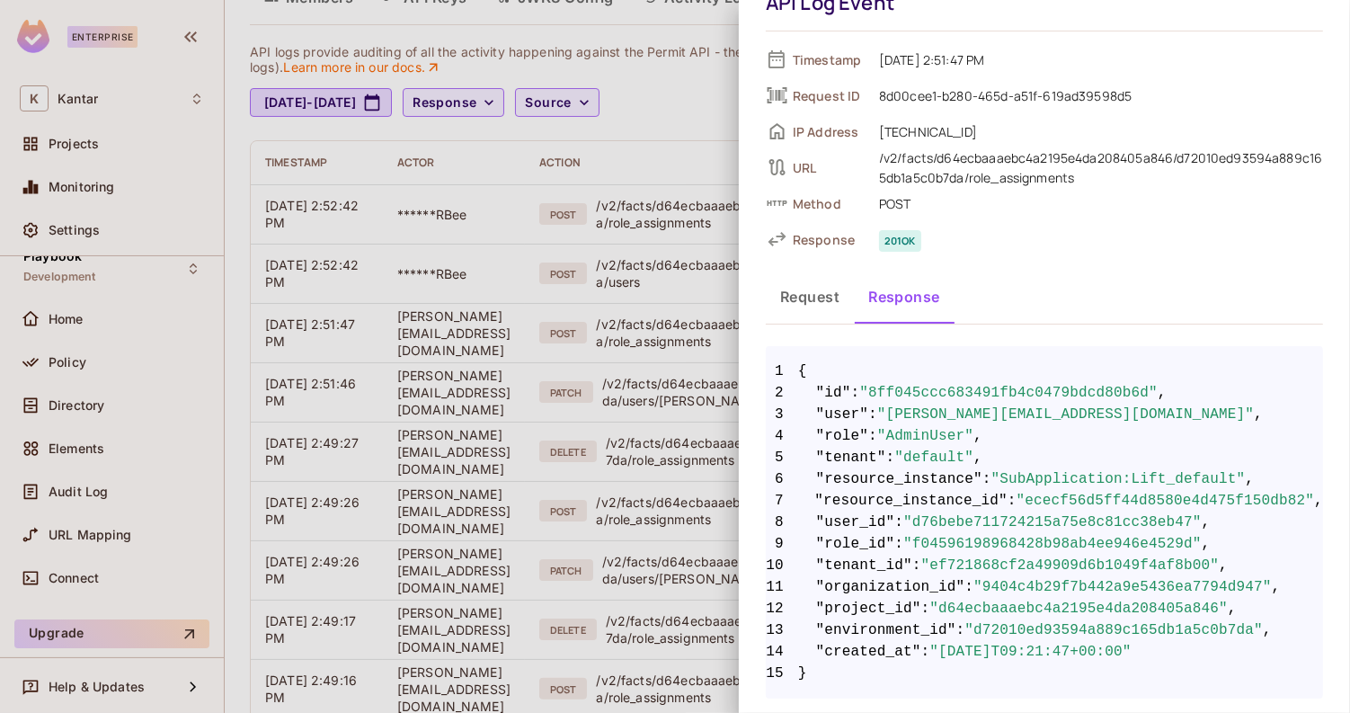 The width and height of the screenshot is (1350, 713). Describe the element at coordinates (868, 609) in the screenshot. I see `span: "project_id"` at that location.